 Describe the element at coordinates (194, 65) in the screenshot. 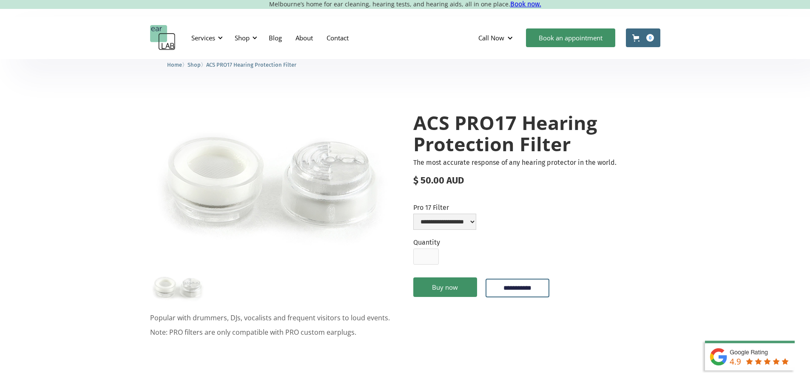

I see `span: Shop` at that location.